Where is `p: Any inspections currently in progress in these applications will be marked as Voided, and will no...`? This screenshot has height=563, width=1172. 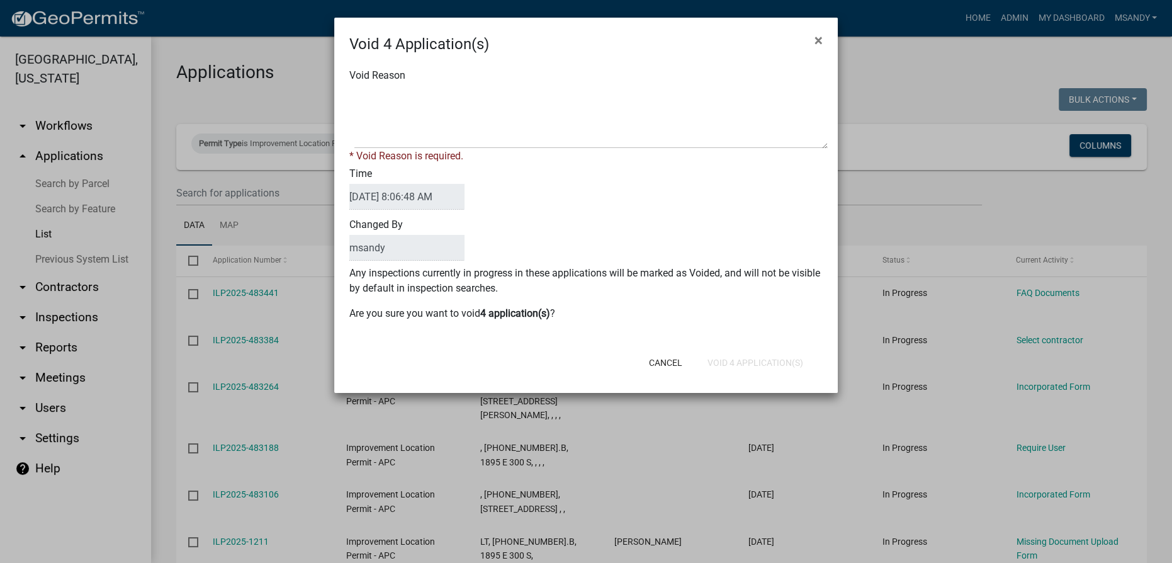
p: Any inspections currently in progress in these applications will be marked as Voided, and will no... is located at coordinates (586, 281).